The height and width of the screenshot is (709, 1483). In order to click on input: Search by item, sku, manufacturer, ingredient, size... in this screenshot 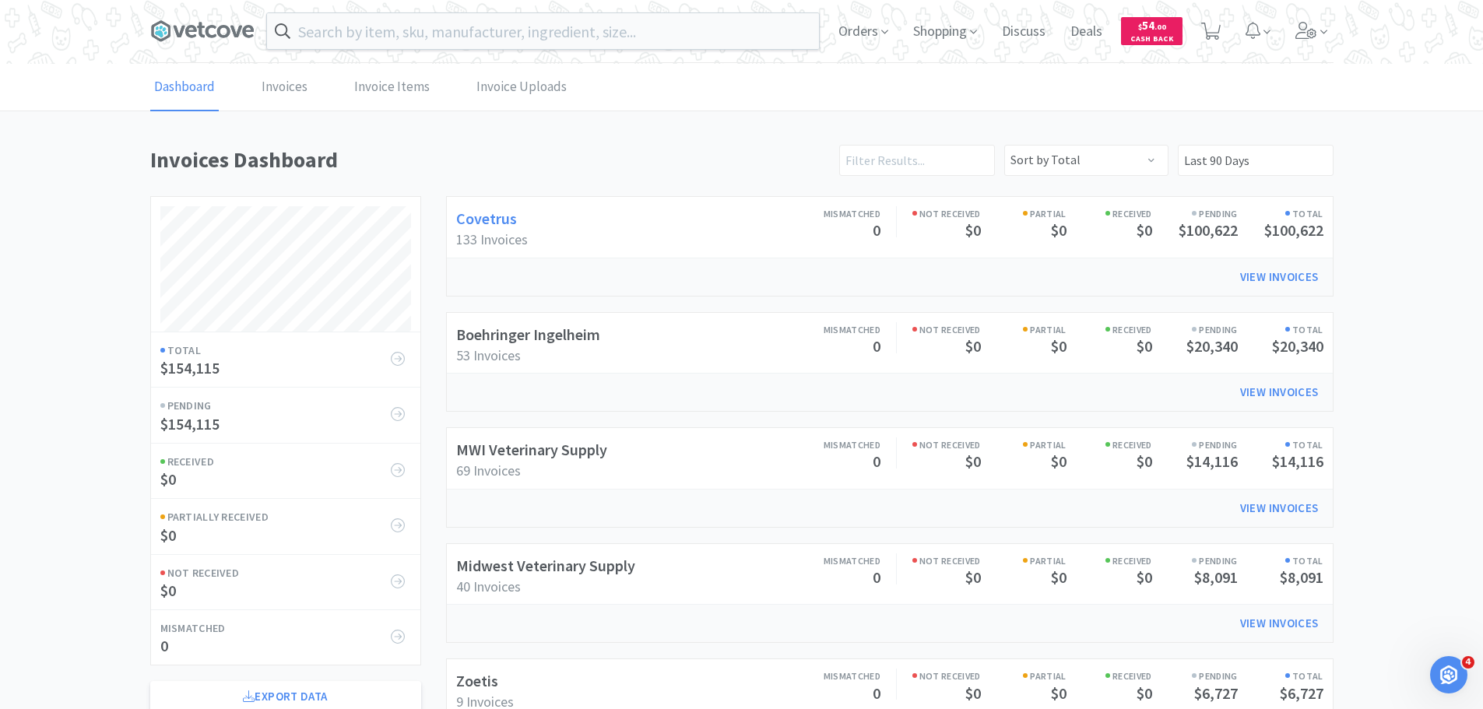, I will do `click(542, 31)`.